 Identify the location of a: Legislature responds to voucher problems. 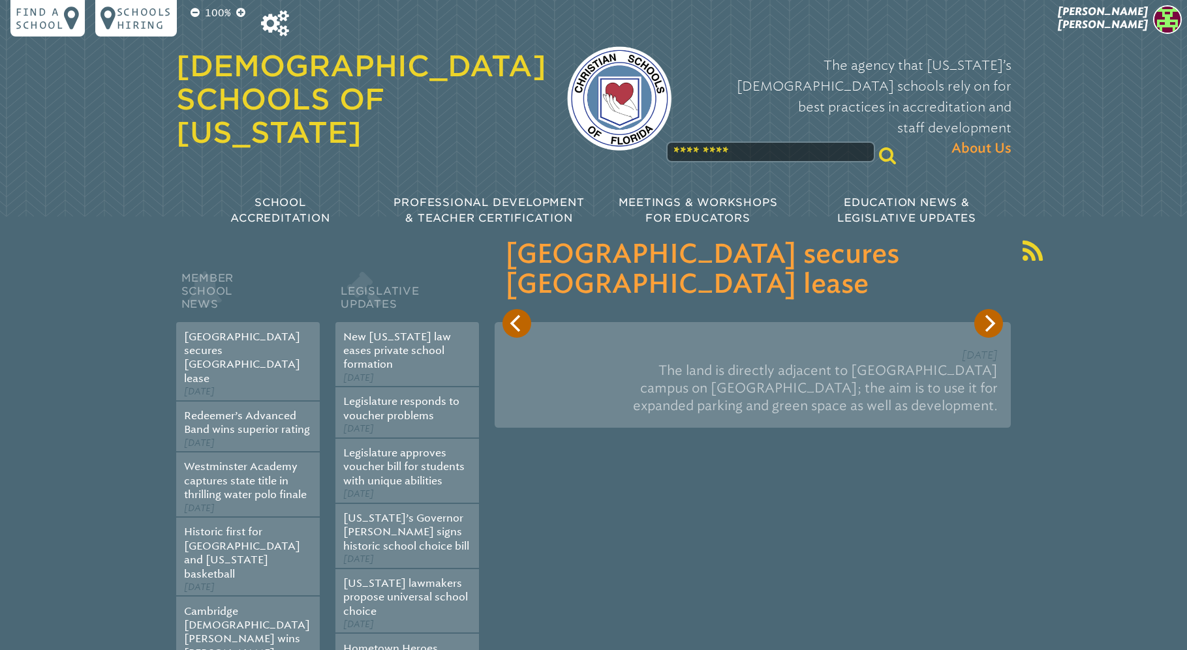
(401, 408).